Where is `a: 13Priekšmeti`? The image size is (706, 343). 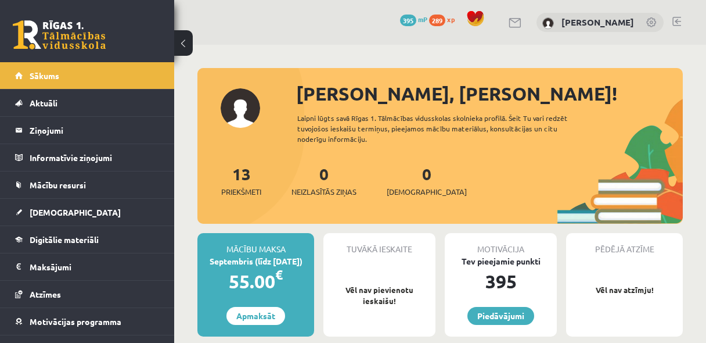 a: 13Priekšmeti is located at coordinates (241, 180).